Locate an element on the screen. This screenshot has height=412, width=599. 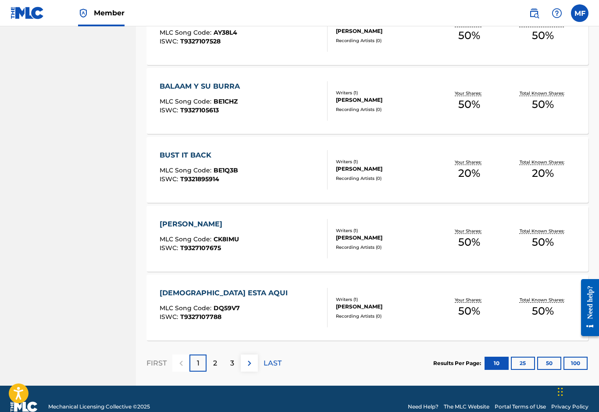
a: The MLC Website is located at coordinates (467, 407).